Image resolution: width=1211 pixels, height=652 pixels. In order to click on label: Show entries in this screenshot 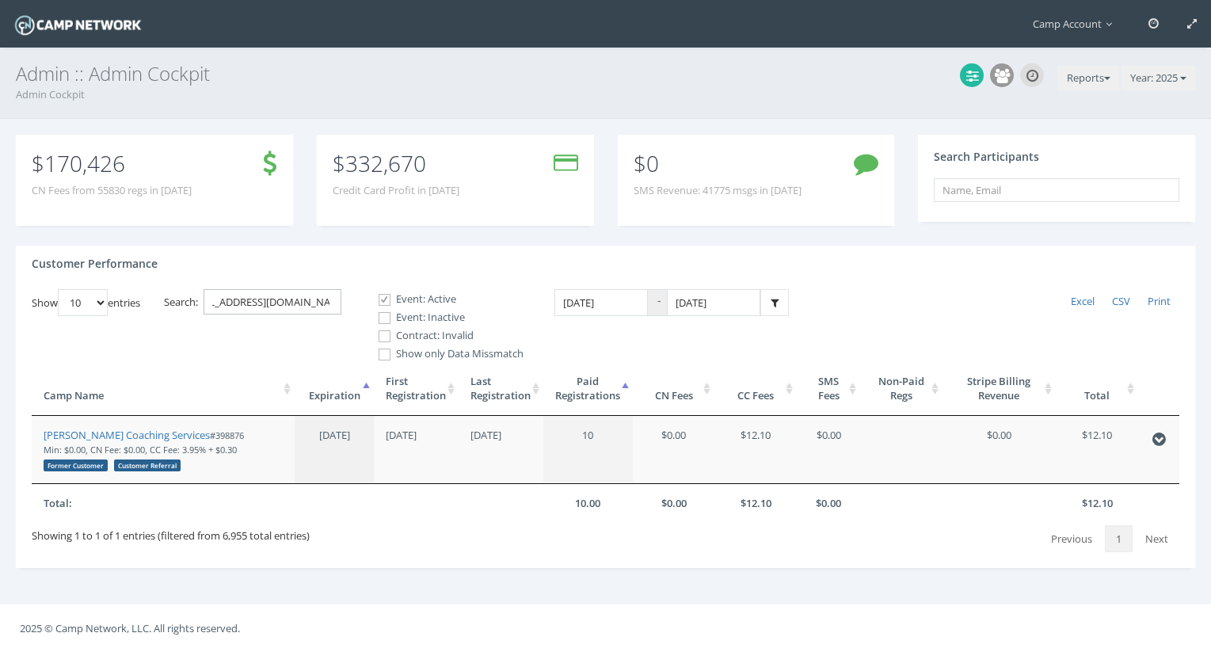, I will do `click(86, 303)`.